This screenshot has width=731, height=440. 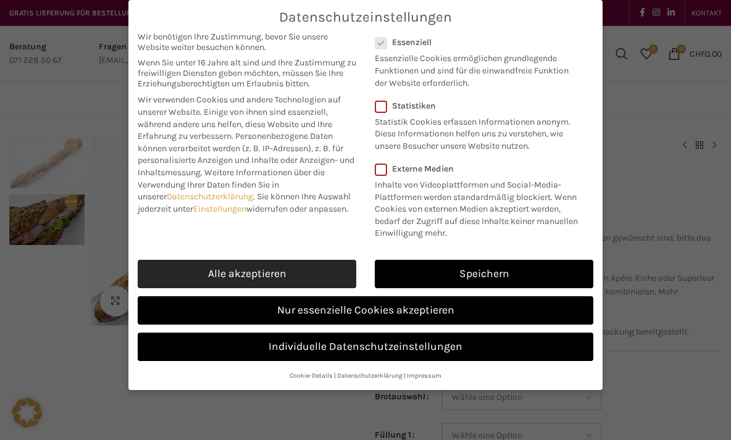 What do you see at coordinates (247, 274) in the screenshot?
I see `a: Alle akzeptieren` at bounding box center [247, 274].